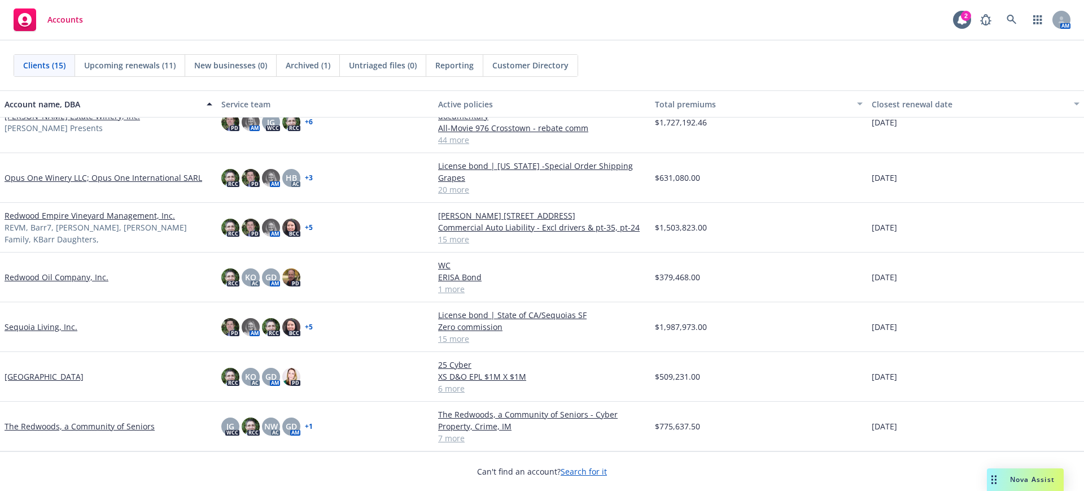 The height and width of the screenshot is (491, 1084). What do you see at coordinates (1038, 20) in the screenshot?
I see `a: Switch app` at bounding box center [1038, 20].